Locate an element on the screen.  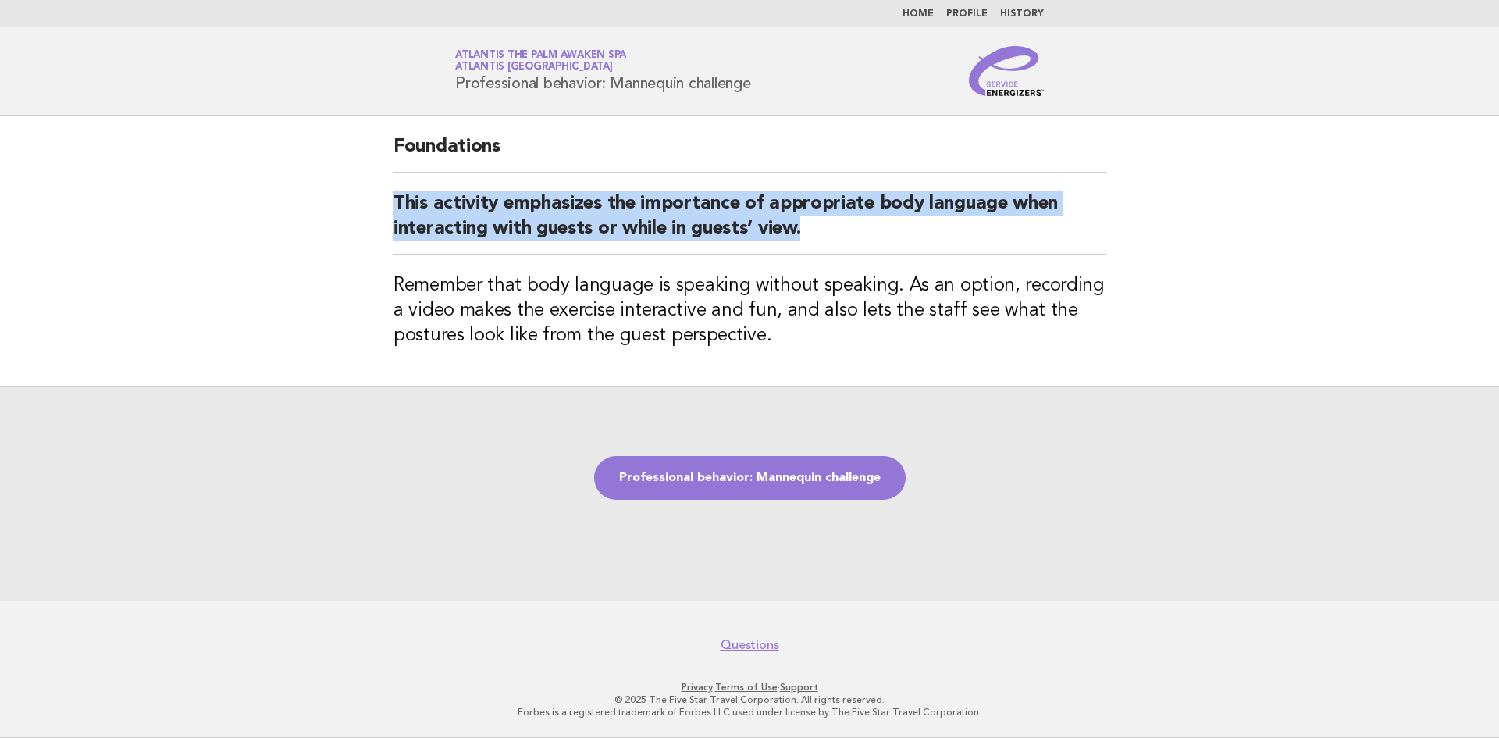
img: Service Energizers is located at coordinates (1006, 71).